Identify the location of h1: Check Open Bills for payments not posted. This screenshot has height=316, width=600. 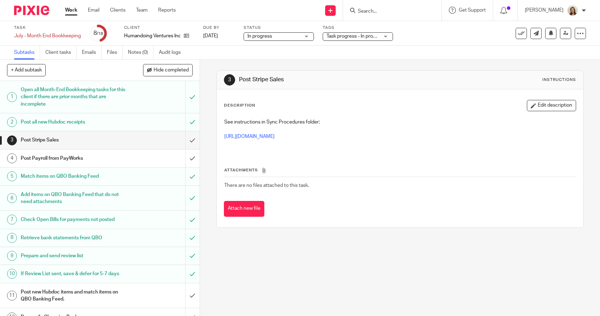
(73, 219).